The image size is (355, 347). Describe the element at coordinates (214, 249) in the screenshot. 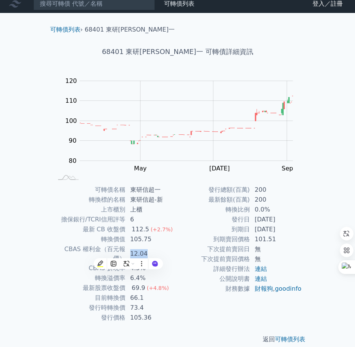

I see `td: 下次提前賣回日` at that location.